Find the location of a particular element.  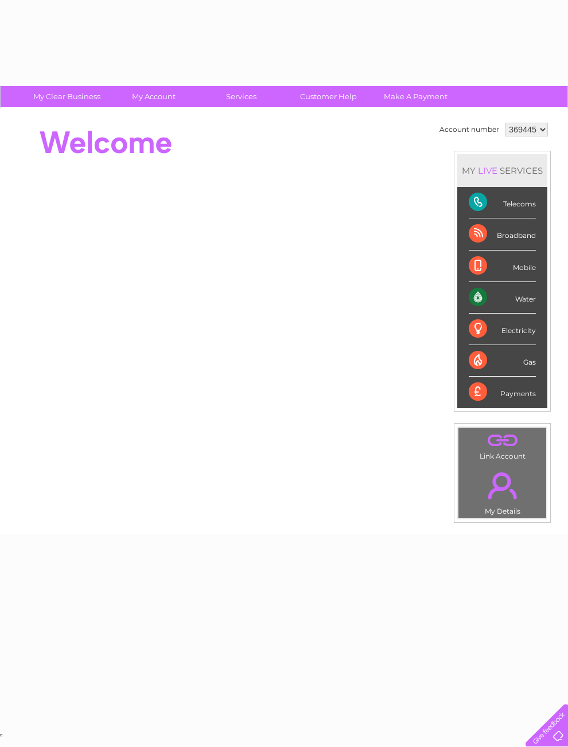

a: My Clear Business is located at coordinates (67, 96).